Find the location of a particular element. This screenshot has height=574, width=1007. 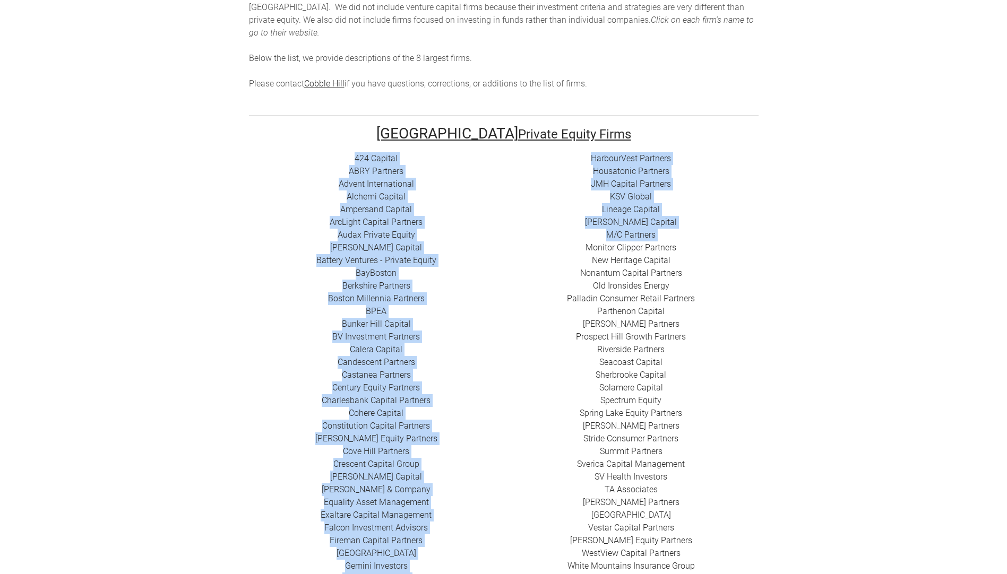

a: ​Century Equity Partners is located at coordinates (376, 387).